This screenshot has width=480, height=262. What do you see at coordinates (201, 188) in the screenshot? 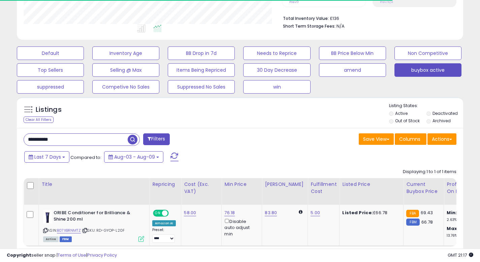
I see `div: Cost (Exc. VAT)` at bounding box center [201, 188].